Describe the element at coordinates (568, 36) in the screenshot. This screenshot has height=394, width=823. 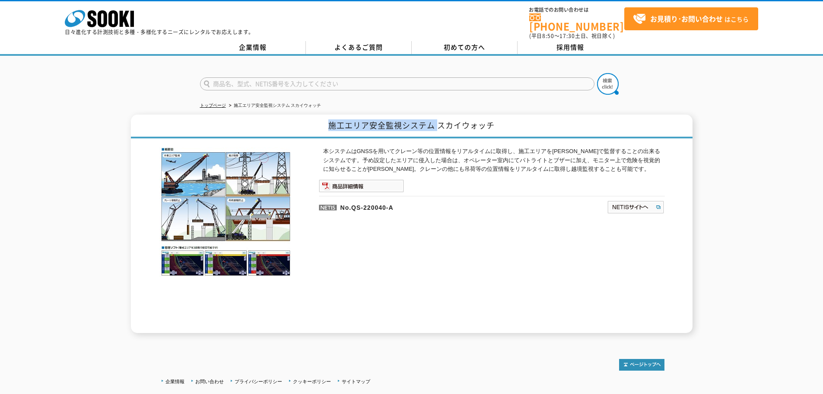
I see `span: 17:30` at that location.